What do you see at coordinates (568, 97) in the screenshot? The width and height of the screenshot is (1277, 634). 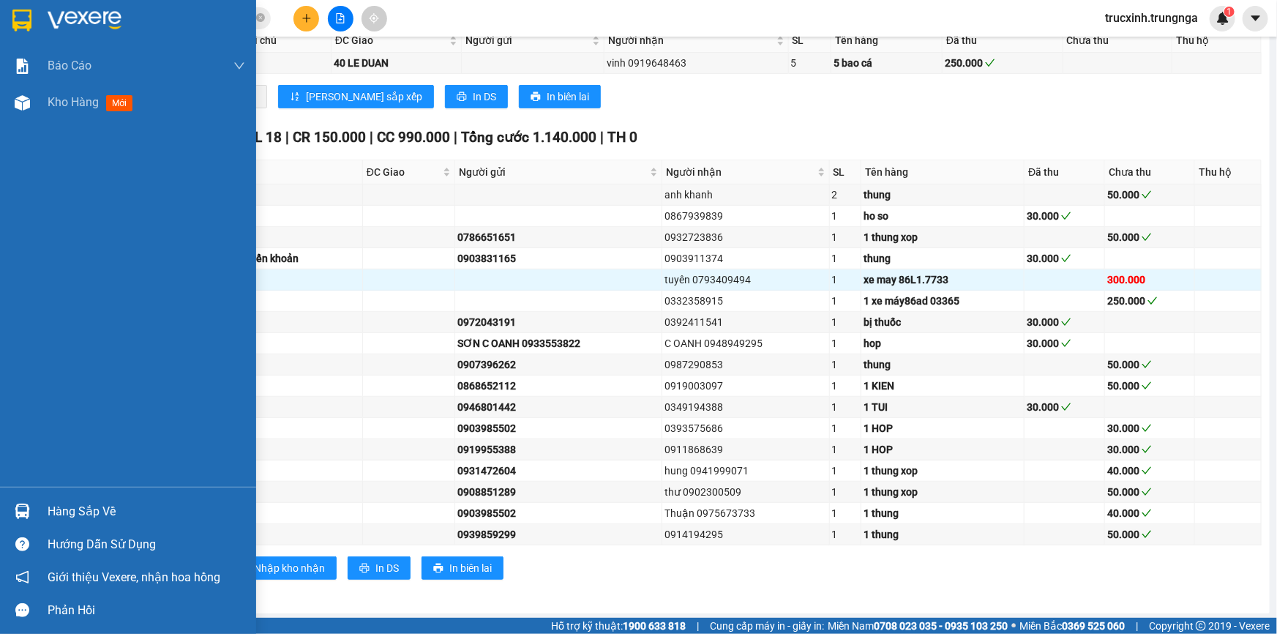 I see `span: In biên lai` at bounding box center [568, 97].